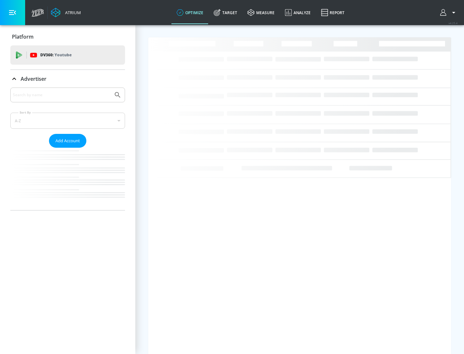  Describe the element at coordinates (225, 13) in the screenshot. I see `a: Target` at that location.